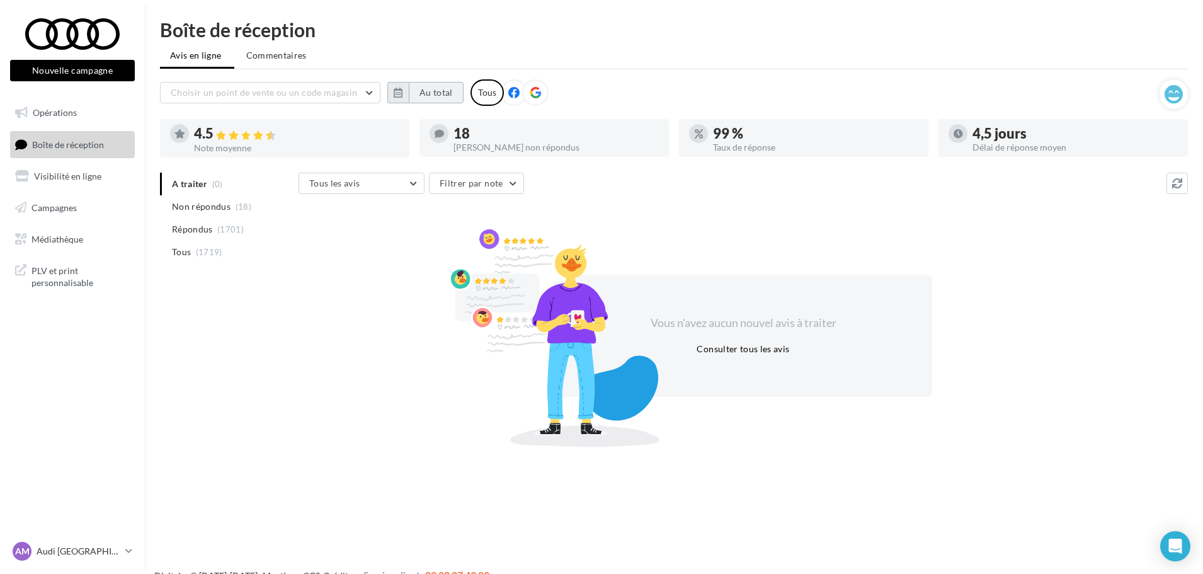  What do you see at coordinates (476, 183) in the screenshot?
I see `button: Filtrer par note` at bounding box center [476, 183].